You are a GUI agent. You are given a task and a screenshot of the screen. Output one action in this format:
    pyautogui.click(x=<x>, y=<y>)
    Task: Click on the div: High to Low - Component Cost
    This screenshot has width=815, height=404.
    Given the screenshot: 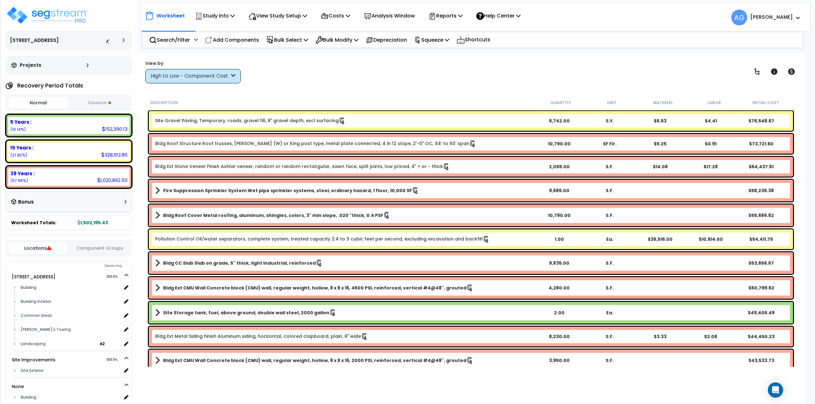 What is the action you would take?
    pyautogui.click(x=190, y=76)
    